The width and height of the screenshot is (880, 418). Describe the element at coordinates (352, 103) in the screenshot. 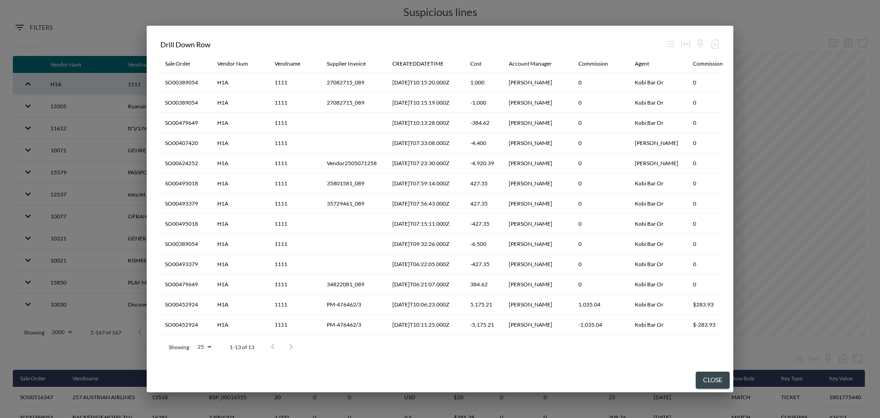

I see `th: 27082715_089` at that location.